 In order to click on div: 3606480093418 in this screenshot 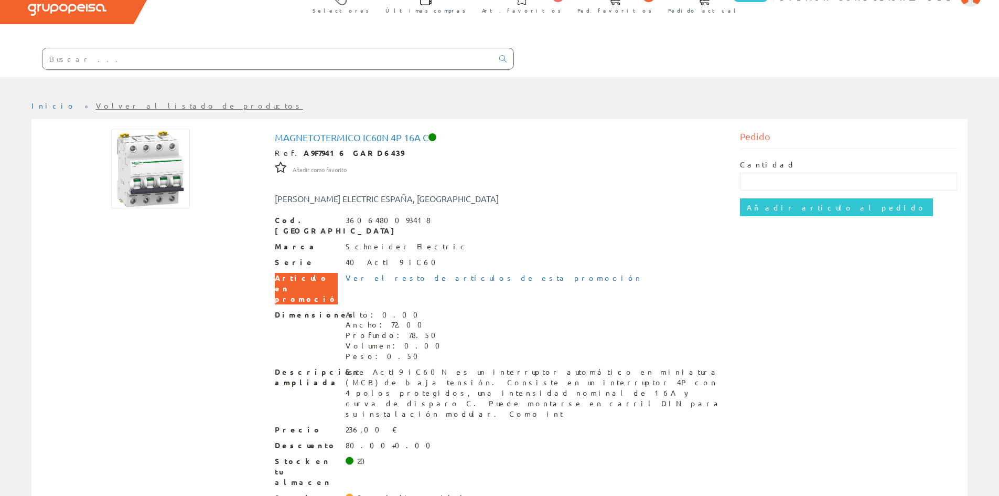, I will do `click(388, 220)`.